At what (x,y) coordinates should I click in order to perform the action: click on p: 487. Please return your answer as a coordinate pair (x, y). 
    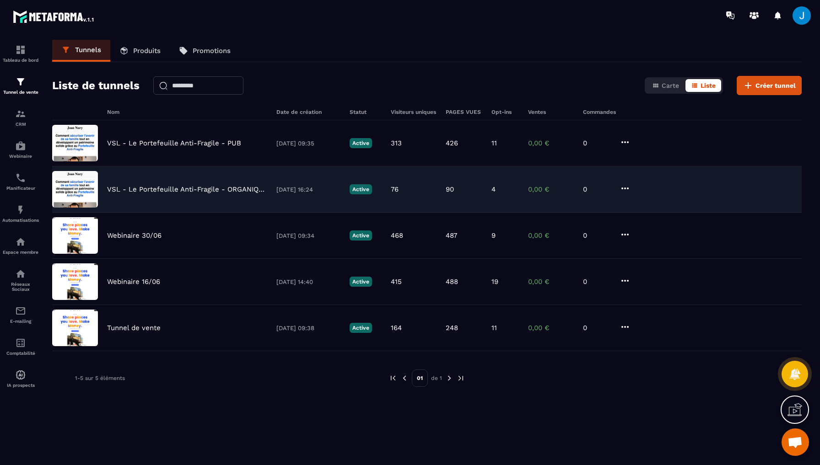
    Looking at the image, I should click on (451, 236).